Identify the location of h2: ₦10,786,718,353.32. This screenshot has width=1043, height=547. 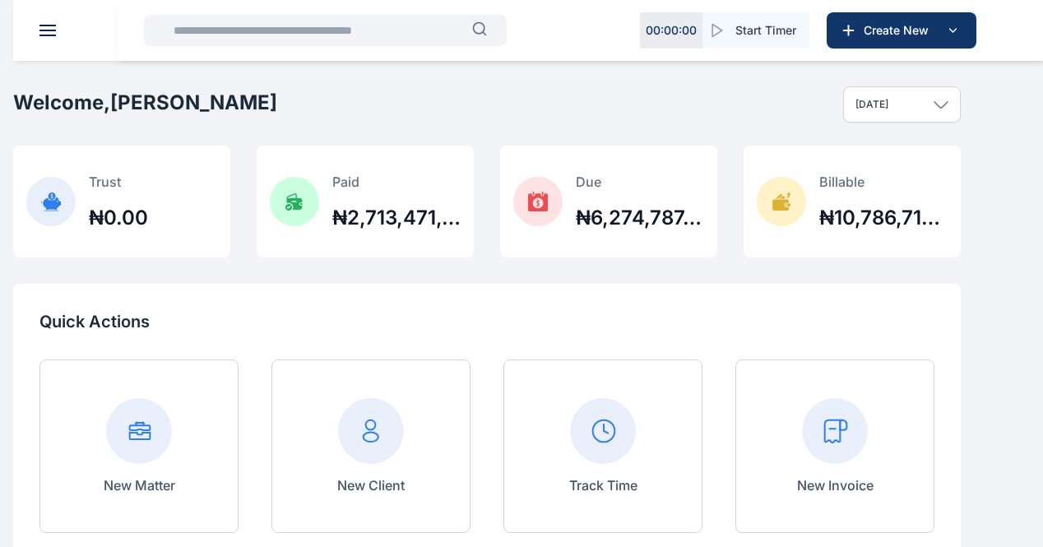
(884, 218).